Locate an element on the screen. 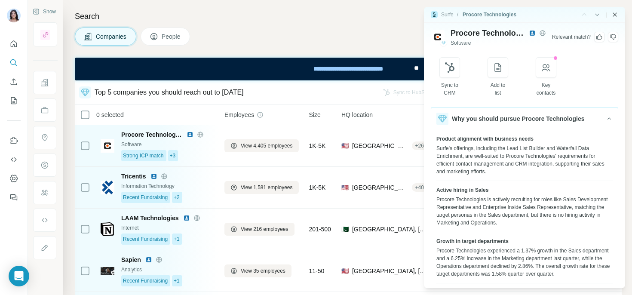 The width and height of the screenshot is (632, 295). span: Tricentis is located at coordinates (134, 176).